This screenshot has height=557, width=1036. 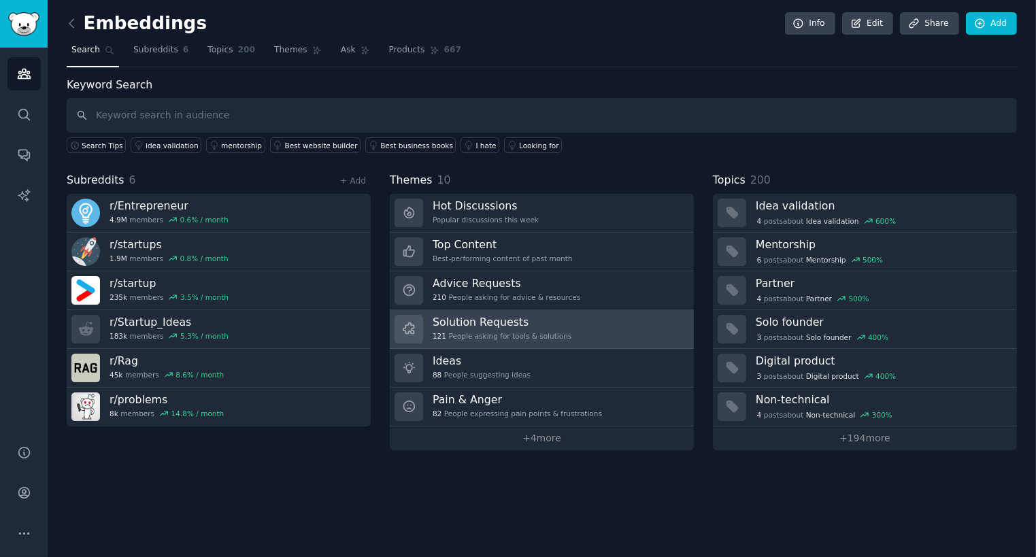 I want to click on a: Ask, so click(x=355, y=53).